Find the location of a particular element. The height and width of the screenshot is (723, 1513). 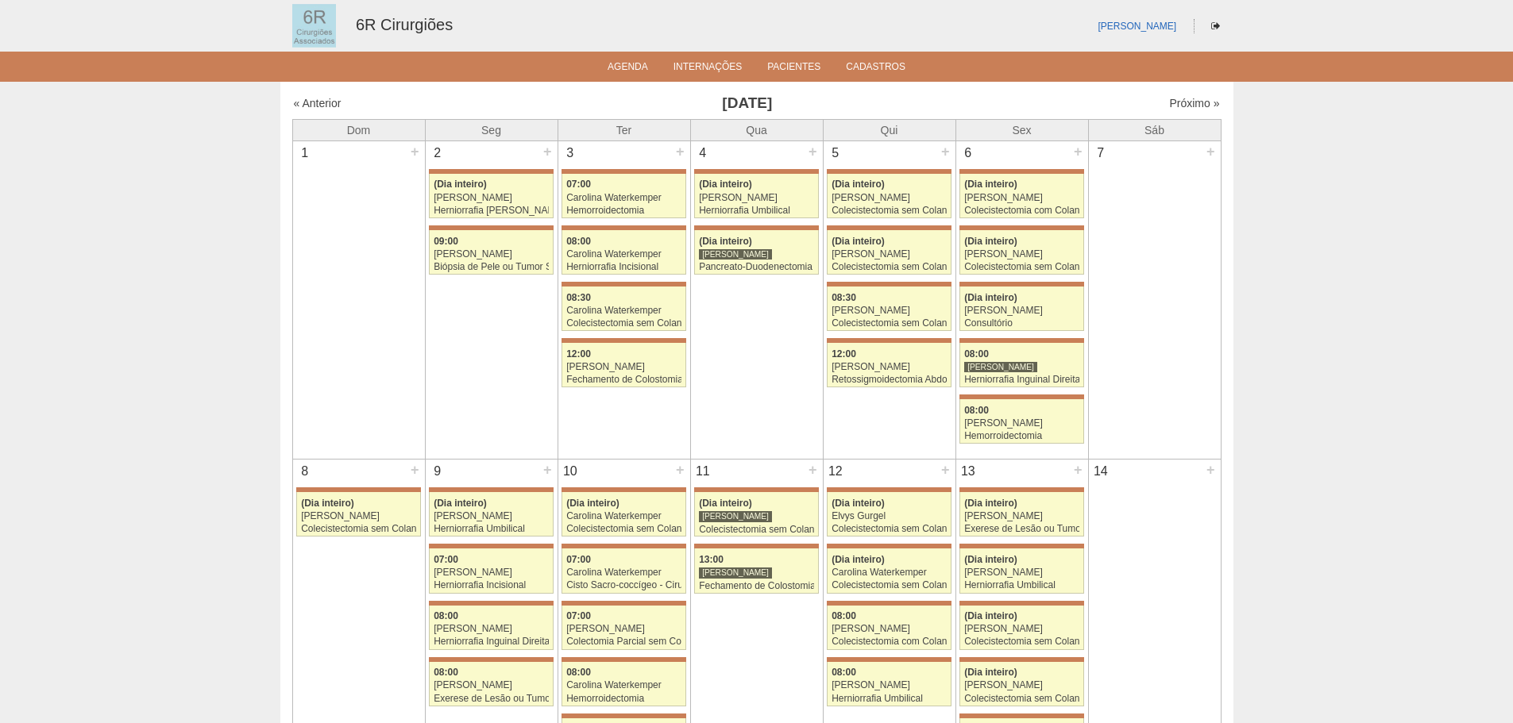

a: « Anterior is located at coordinates (318, 103).